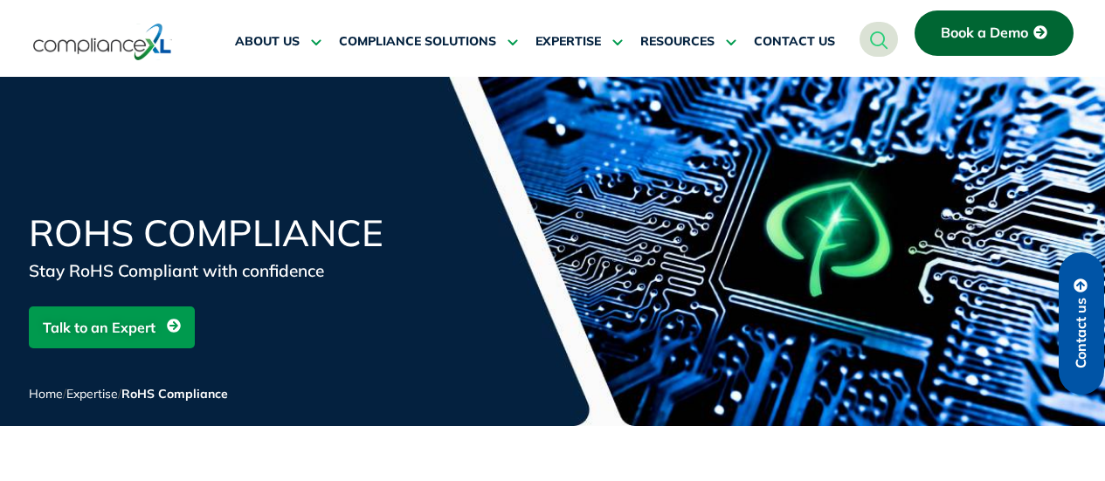 The height and width of the screenshot is (481, 1105). I want to click on div: Stay RoHS Compliant with confidence, so click(238, 271).